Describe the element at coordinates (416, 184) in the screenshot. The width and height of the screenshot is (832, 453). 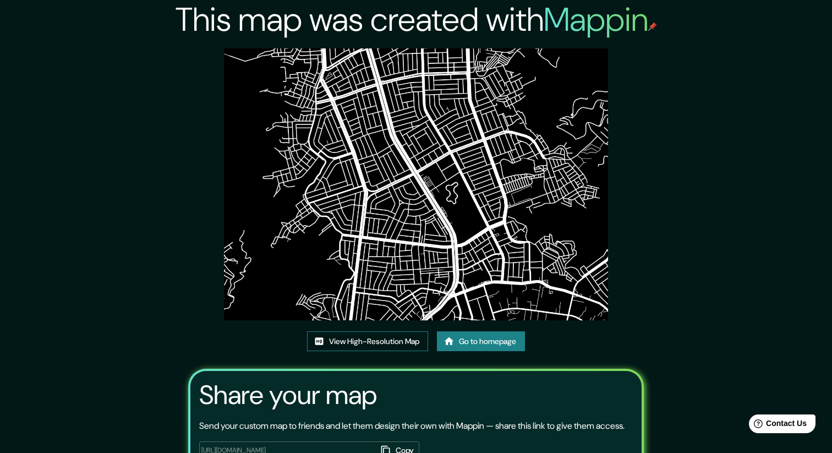
I see `img: created-map` at that location.